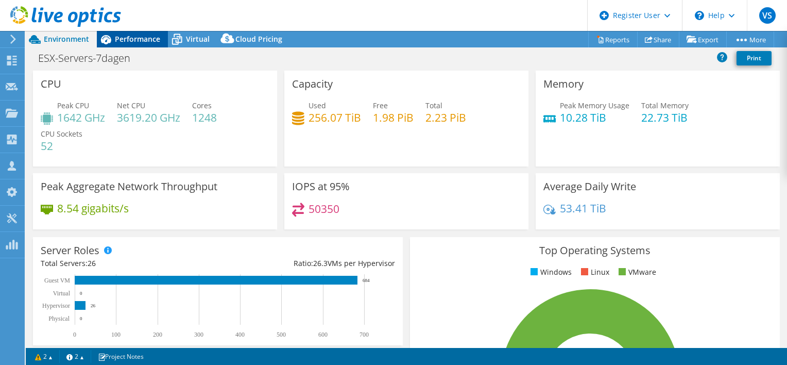  I want to click on div: Total Servers:, so click(129, 263).